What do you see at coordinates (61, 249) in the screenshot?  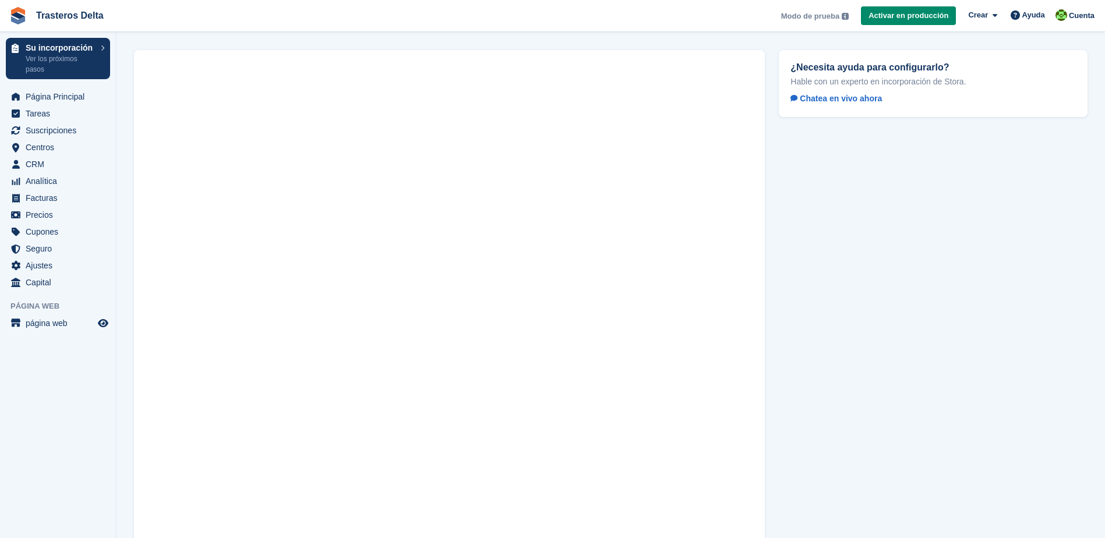 I see `span: Seguro` at bounding box center [61, 249].